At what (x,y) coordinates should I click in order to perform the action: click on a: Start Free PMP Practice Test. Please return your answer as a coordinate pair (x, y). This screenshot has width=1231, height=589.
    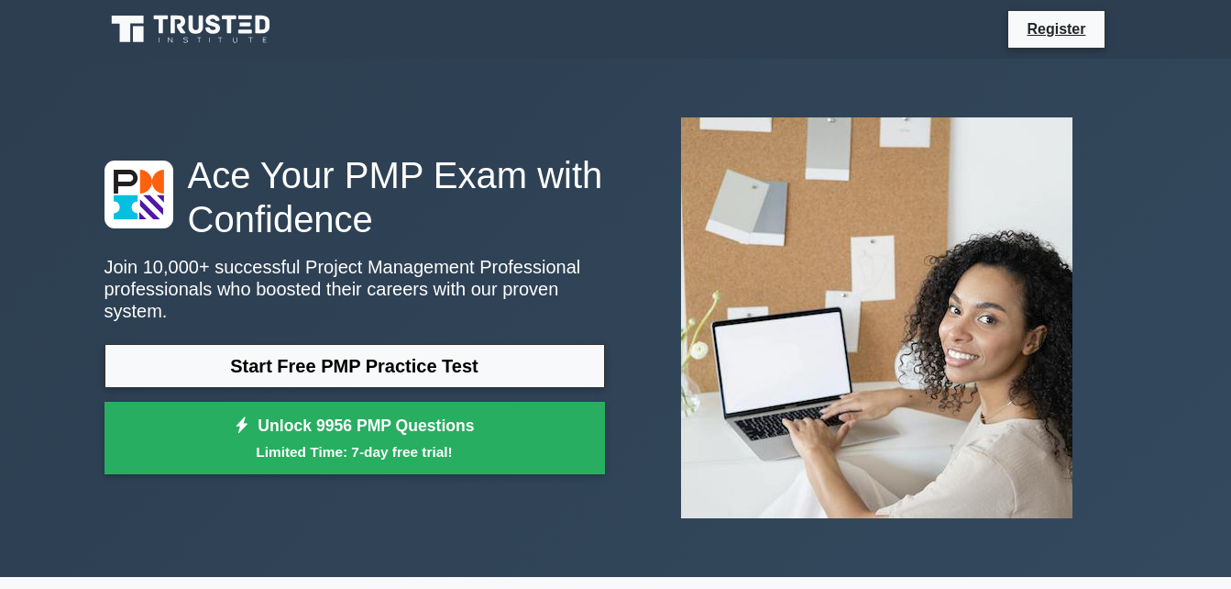
    Looking at the image, I should click on (355, 366).